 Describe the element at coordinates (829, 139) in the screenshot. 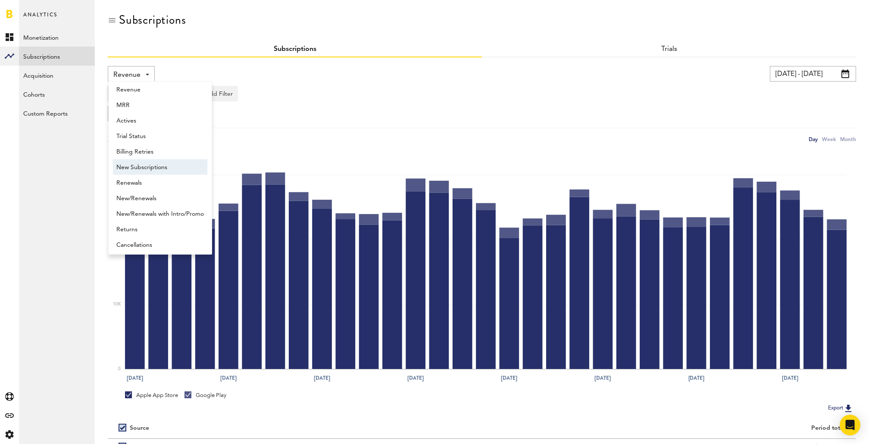

I see `div: Week` at that location.